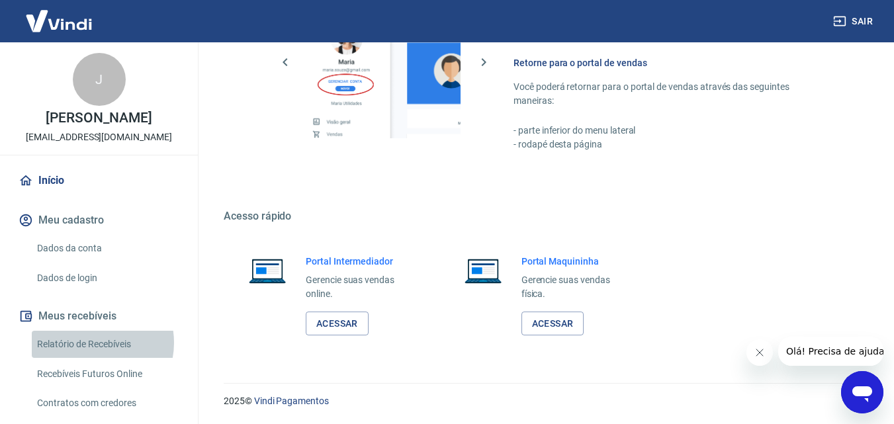 This screenshot has width=894, height=424. What do you see at coordinates (672, 94) in the screenshot?
I see `p: Você poderá retornar para o portal de vendas através das seguintes maneiras:` at bounding box center [672, 94].